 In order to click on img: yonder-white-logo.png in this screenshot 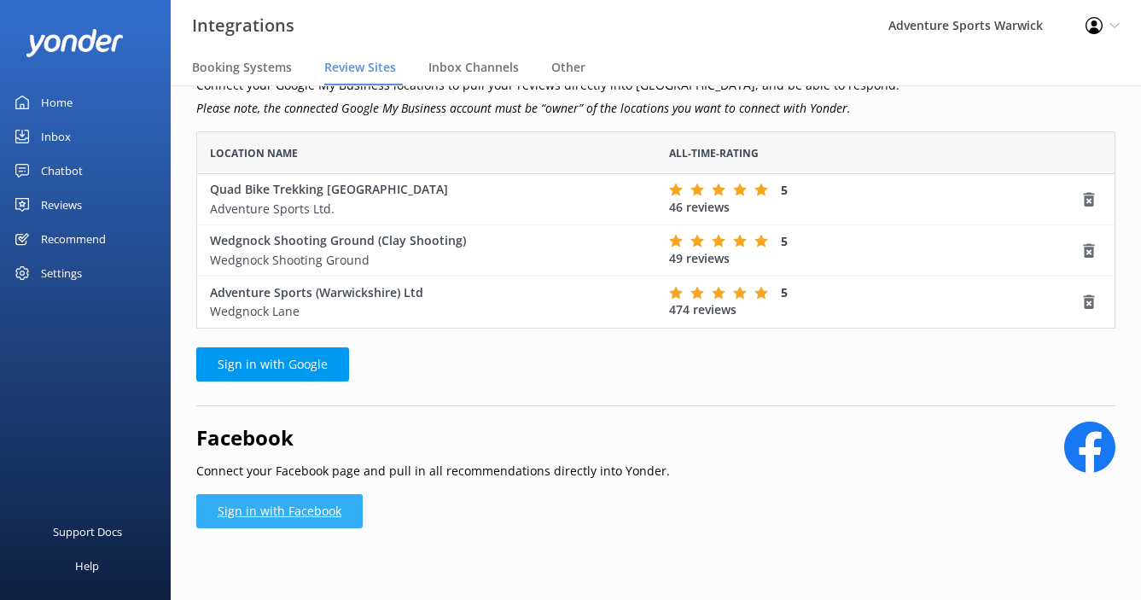, I will do `click(74, 43)`.